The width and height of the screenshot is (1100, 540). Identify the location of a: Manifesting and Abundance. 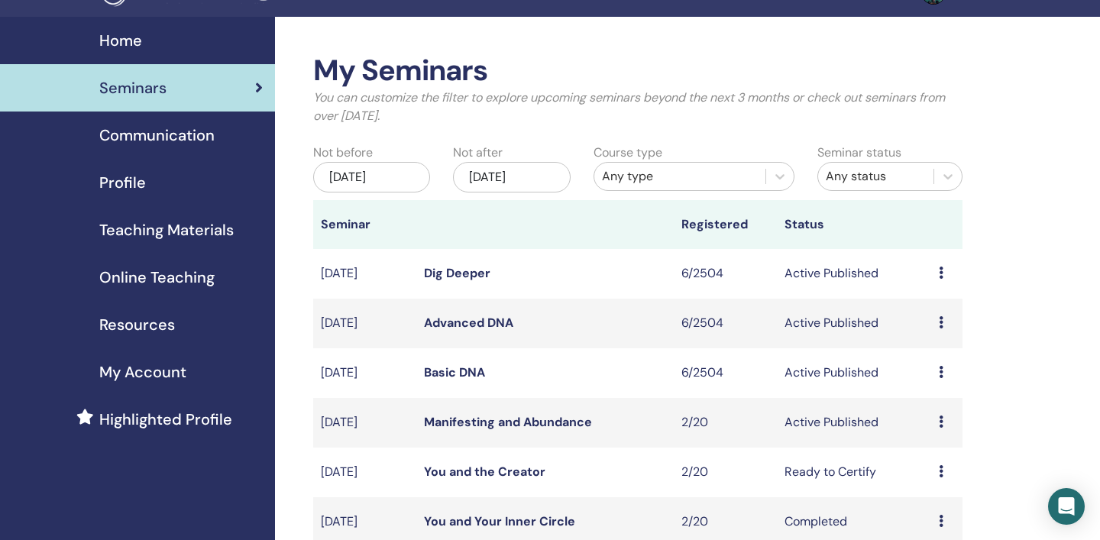
(508, 422).